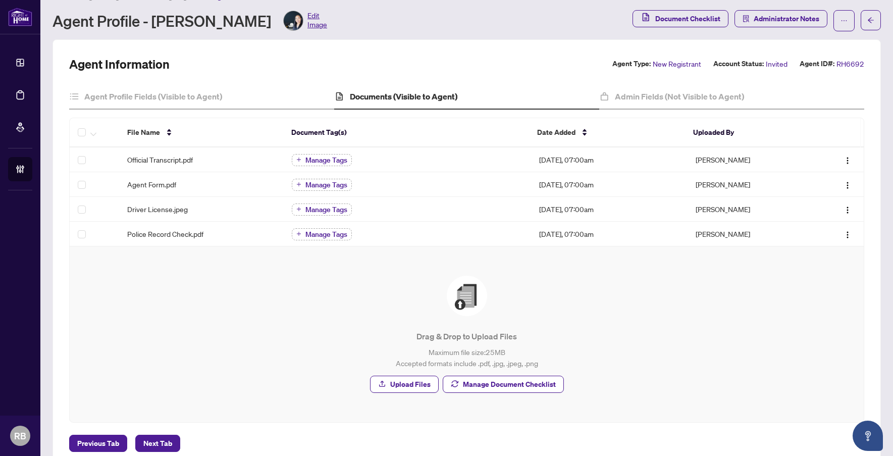 The height and width of the screenshot is (456, 893). What do you see at coordinates (871, 20) in the screenshot?
I see `span: arrow-left` at bounding box center [871, 20].